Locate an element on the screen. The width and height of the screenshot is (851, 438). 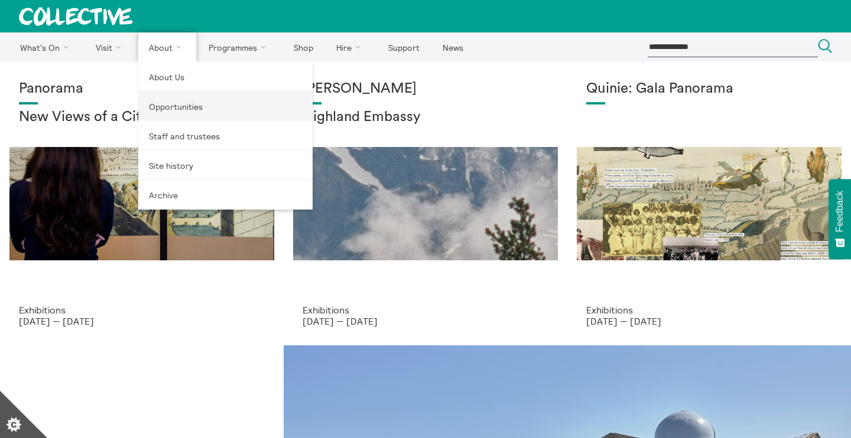
h1: Panorama is located at coordinates (142, 89).